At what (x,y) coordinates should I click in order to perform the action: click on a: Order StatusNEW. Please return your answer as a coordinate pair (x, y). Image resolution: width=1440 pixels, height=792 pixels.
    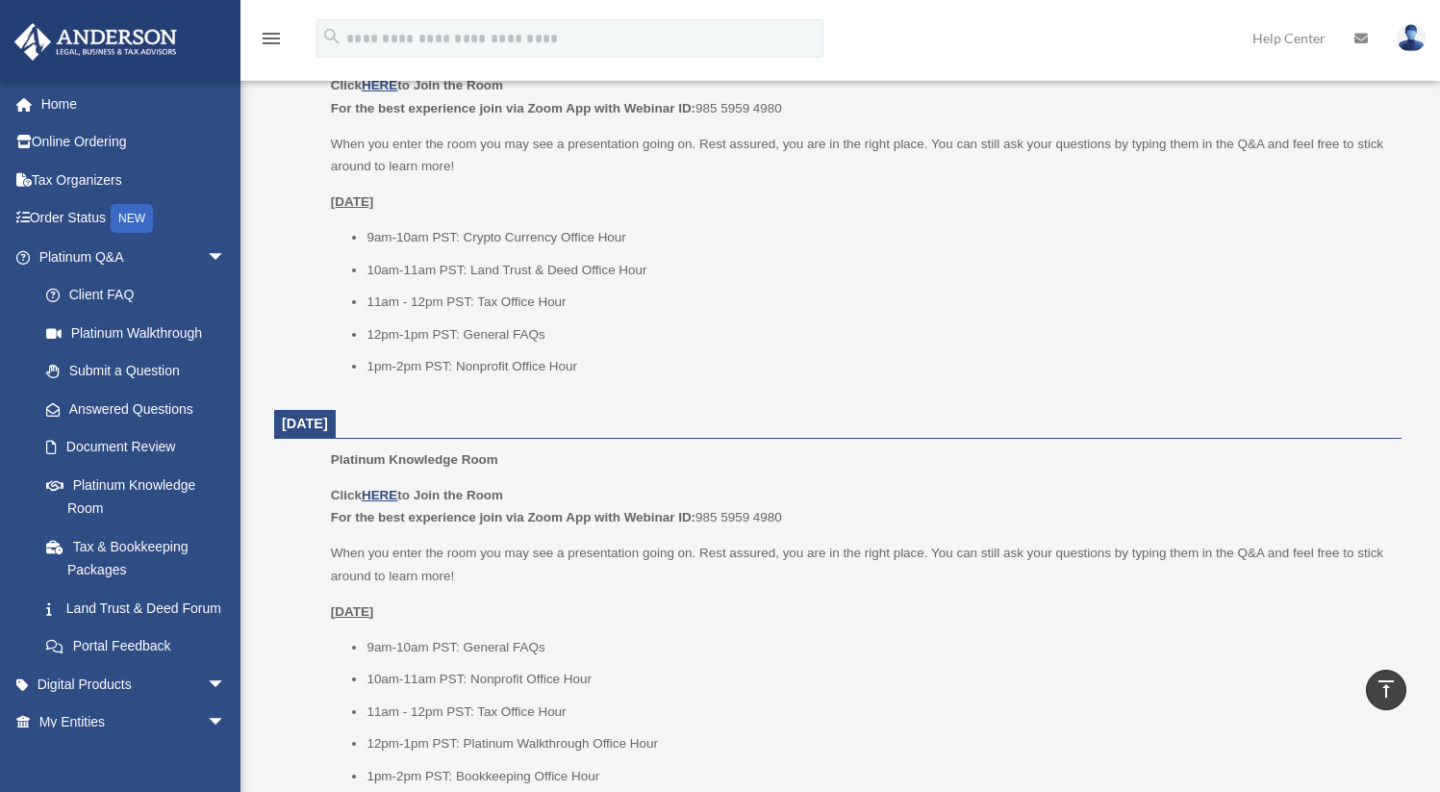
    Looking at the image, I should click on (134, 218).